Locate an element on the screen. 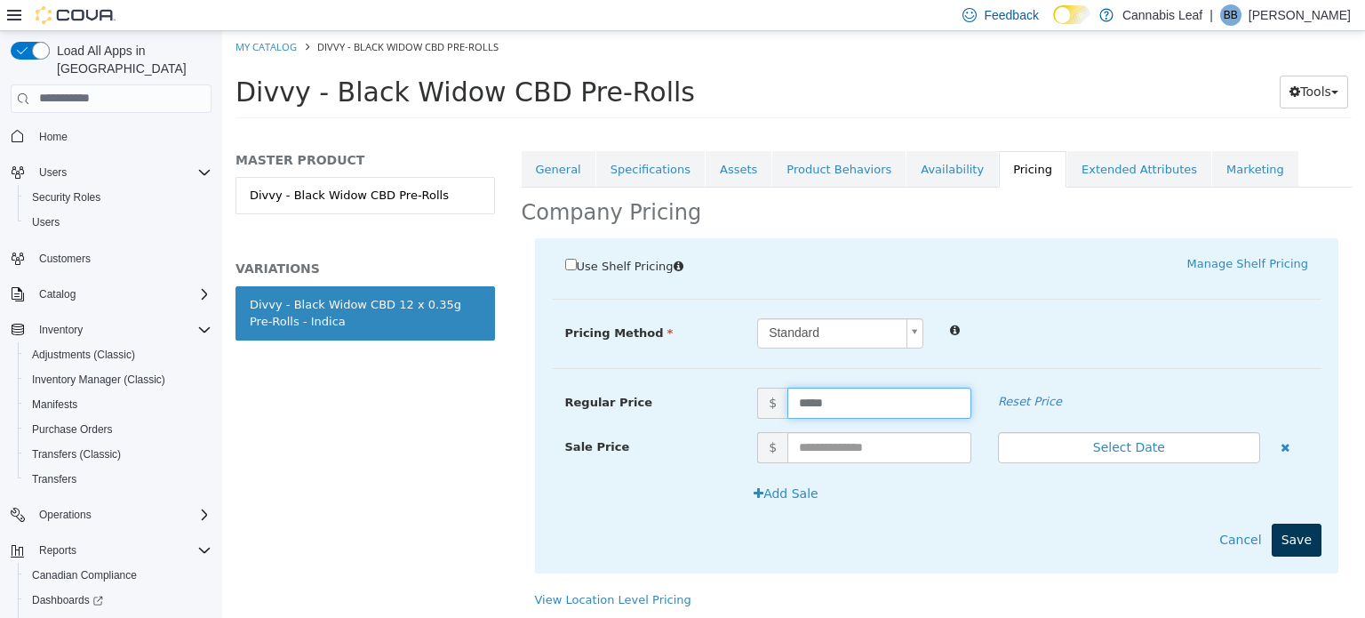  button: Security Roles is located at coordinates (118, 197).